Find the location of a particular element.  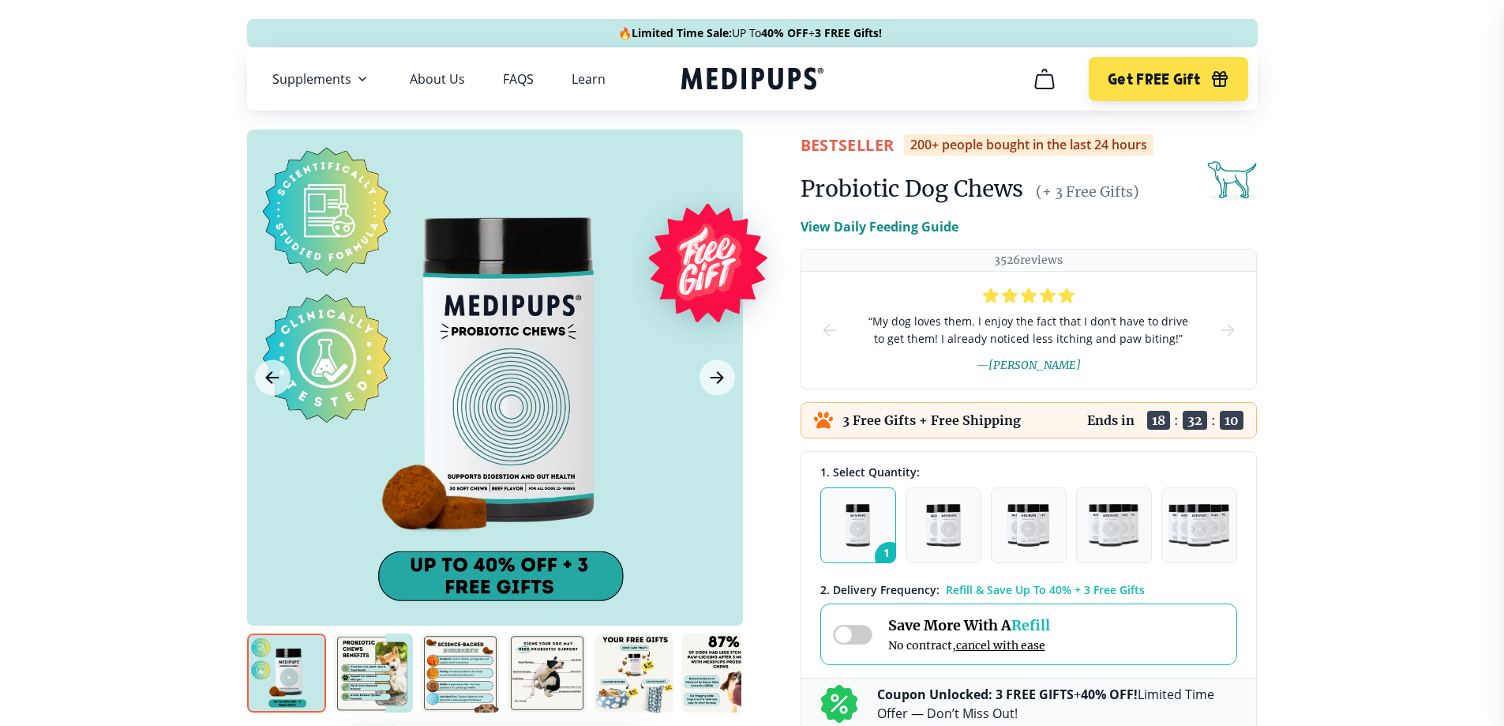

span: 18 is located at coordinates (1158, 420).